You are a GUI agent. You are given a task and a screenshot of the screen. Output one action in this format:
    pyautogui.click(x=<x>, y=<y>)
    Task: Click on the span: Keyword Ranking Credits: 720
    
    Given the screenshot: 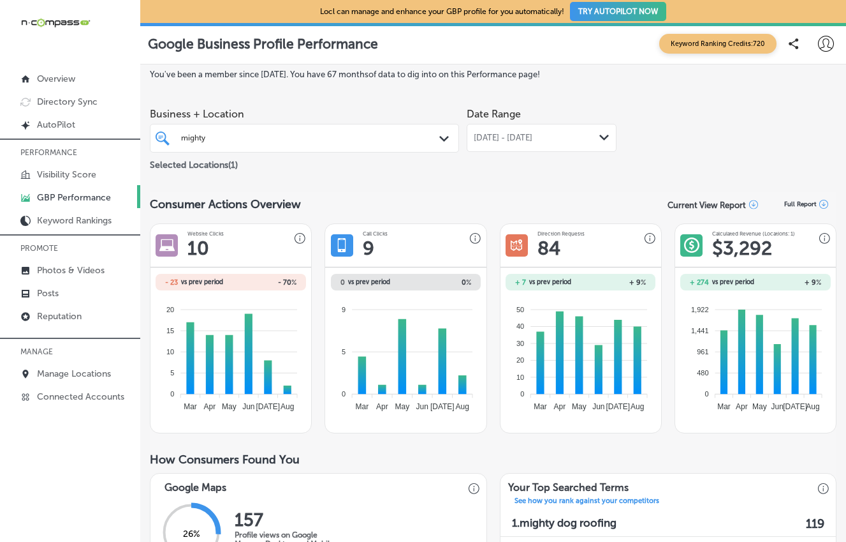 What is the action you would take?
    pyautogui.click(x=718, y=43)
    